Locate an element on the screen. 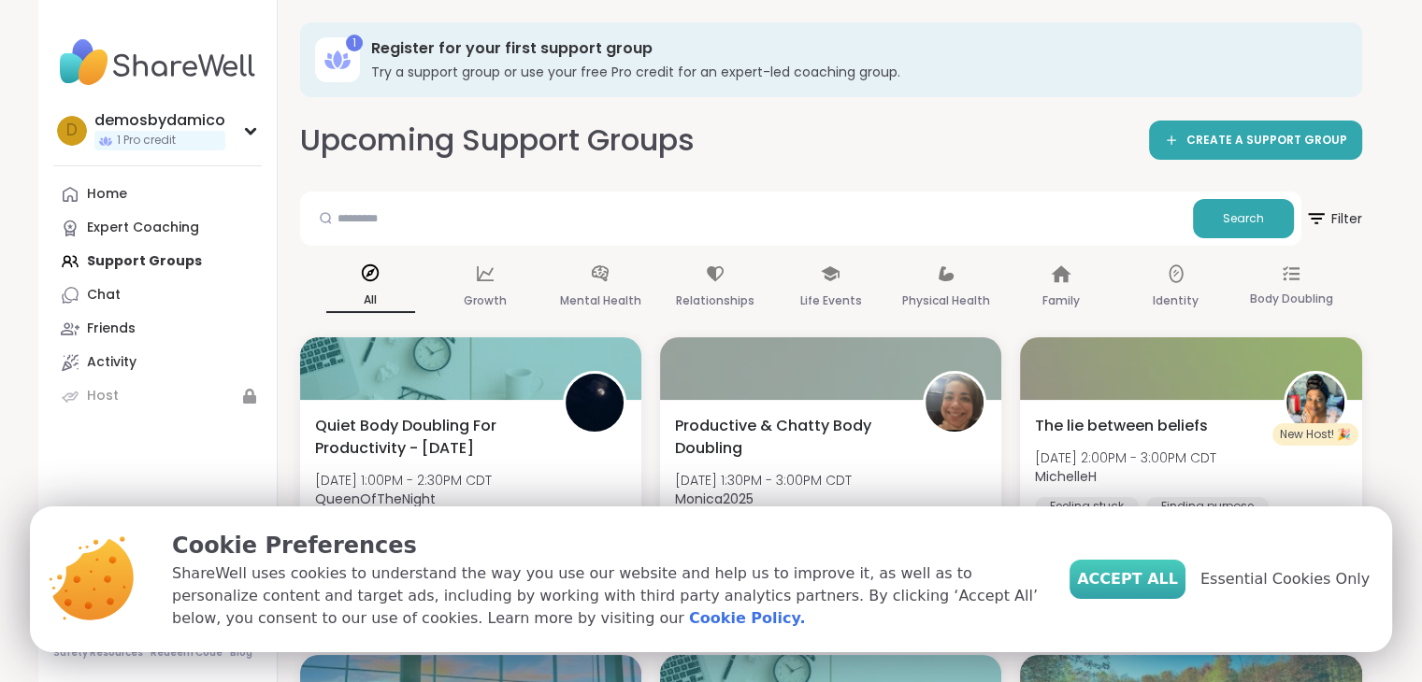 Image resolution: width=1422 pixels, height=682 pixels. span: Filter is located at coordinates (1333, 219).